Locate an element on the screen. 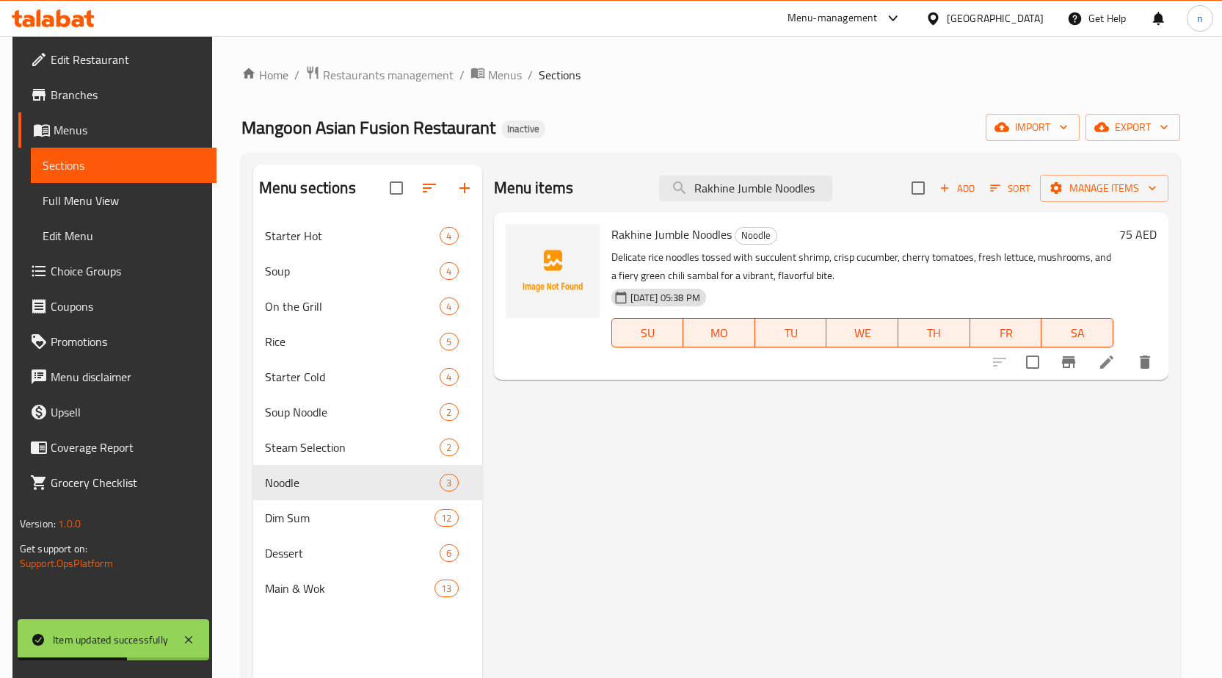  span: Sort items is located at coordinates (1010, 188).